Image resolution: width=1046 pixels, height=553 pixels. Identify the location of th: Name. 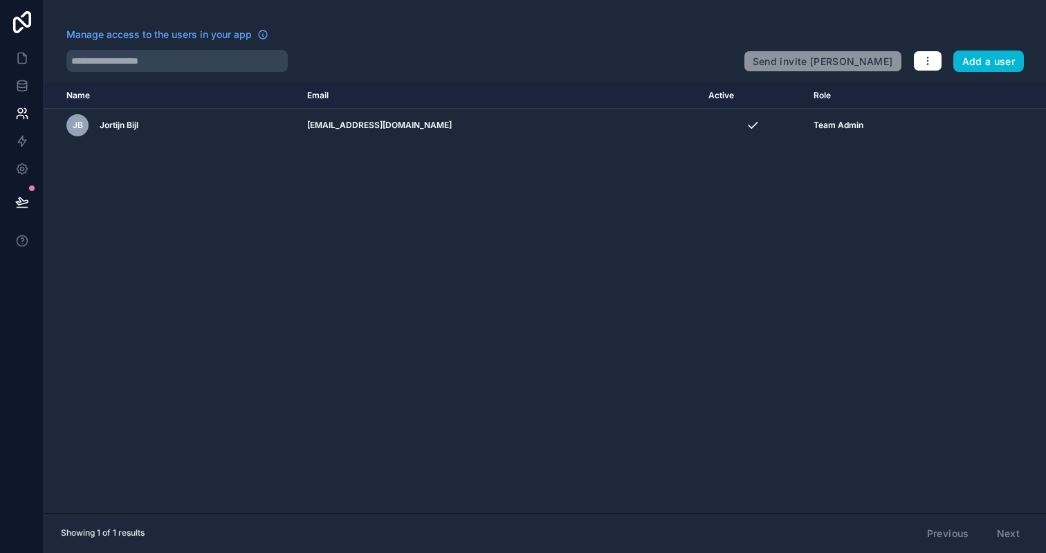
(172, 95).